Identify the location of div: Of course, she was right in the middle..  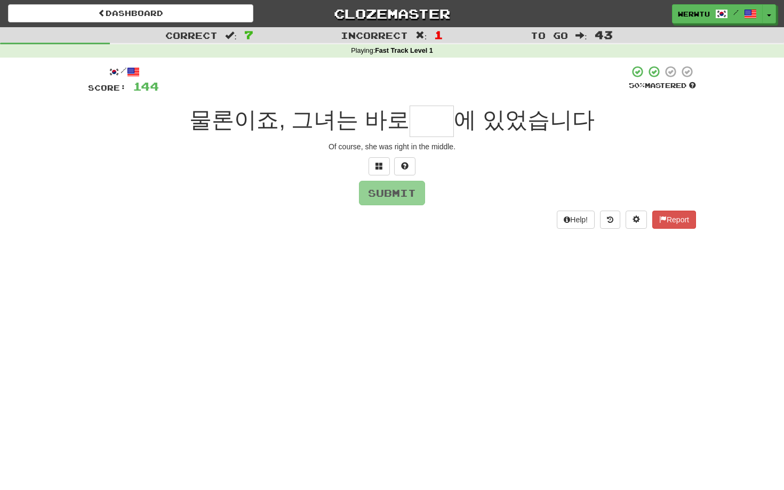
(392, 147).